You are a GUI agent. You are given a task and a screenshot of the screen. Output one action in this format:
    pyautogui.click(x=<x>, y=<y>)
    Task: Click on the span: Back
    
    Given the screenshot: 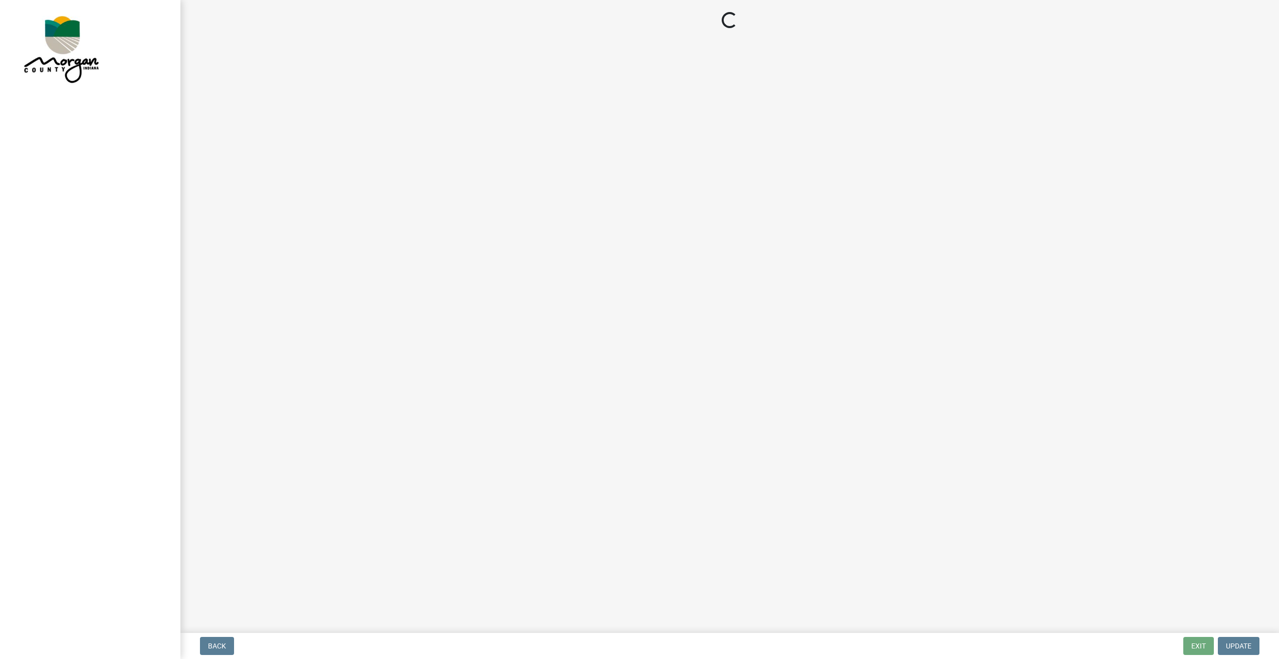 What is the action you would take?
    pyautogui.click(x=217, y=646)
    